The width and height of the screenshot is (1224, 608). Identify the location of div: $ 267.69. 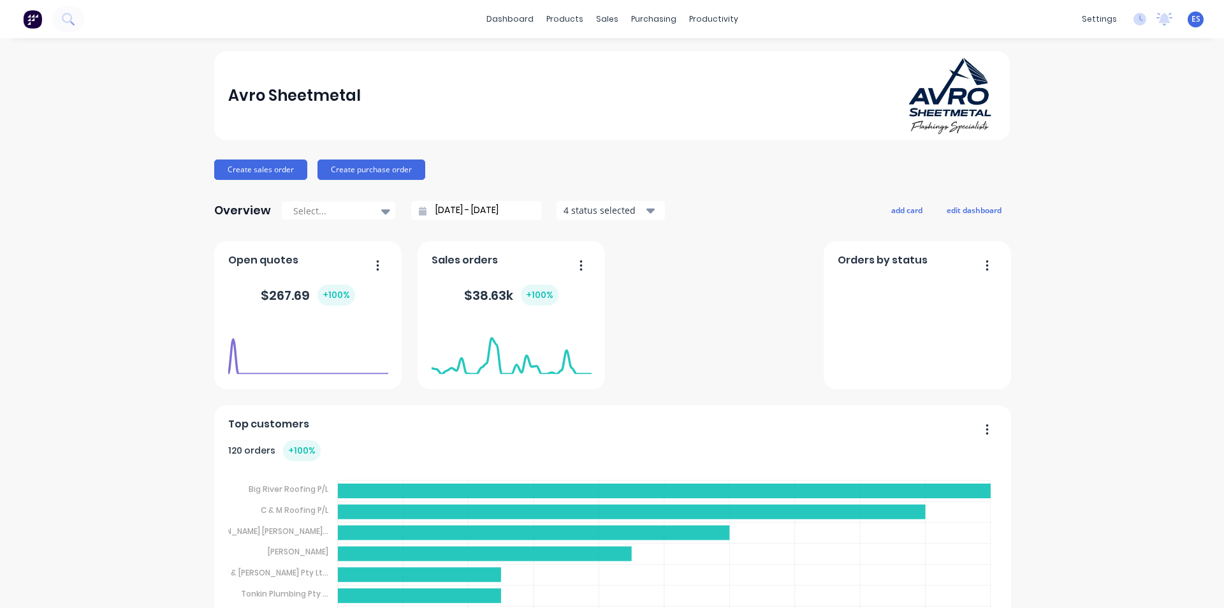
(308, 295).